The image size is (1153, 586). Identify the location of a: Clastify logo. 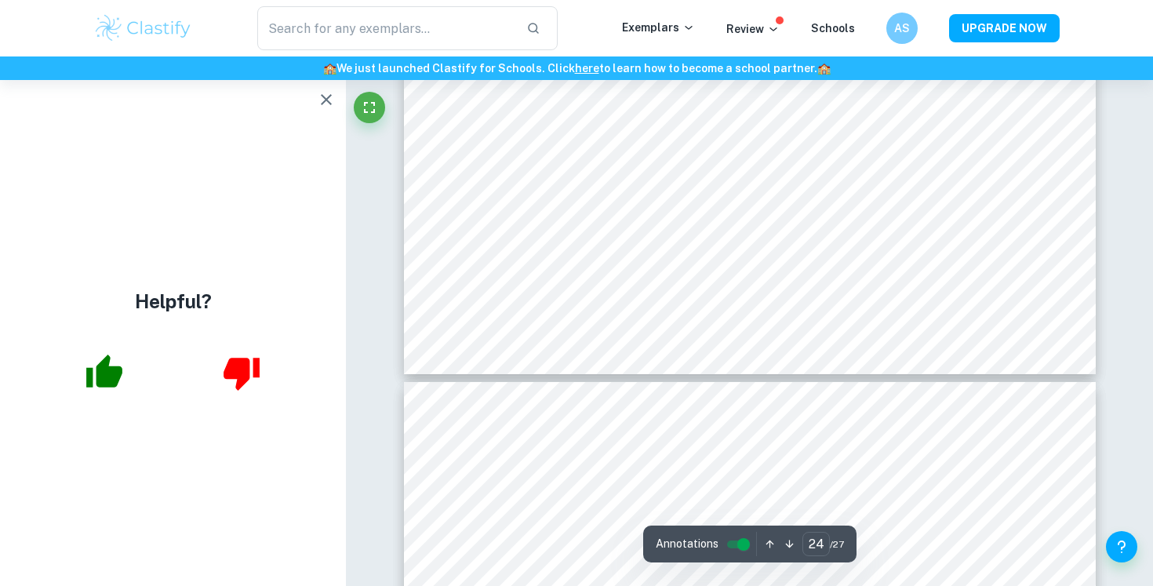
(143, 28).